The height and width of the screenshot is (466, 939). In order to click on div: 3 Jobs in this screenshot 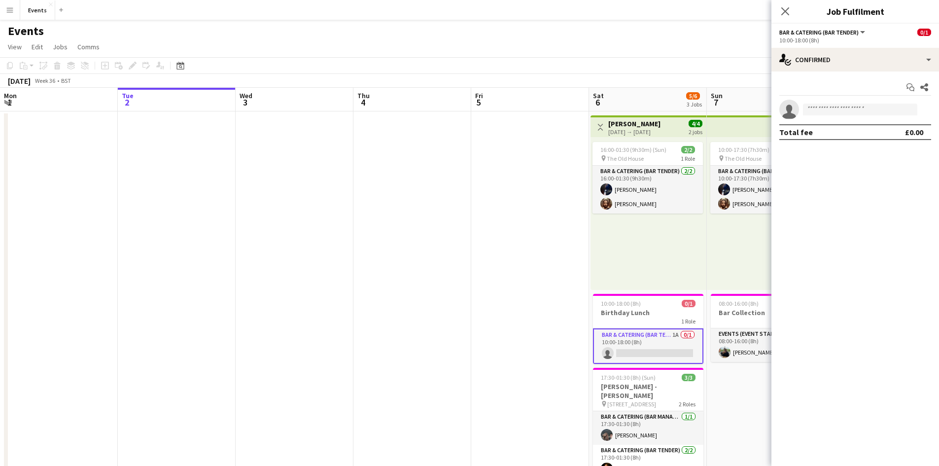, I will do `click(694, 104)`.